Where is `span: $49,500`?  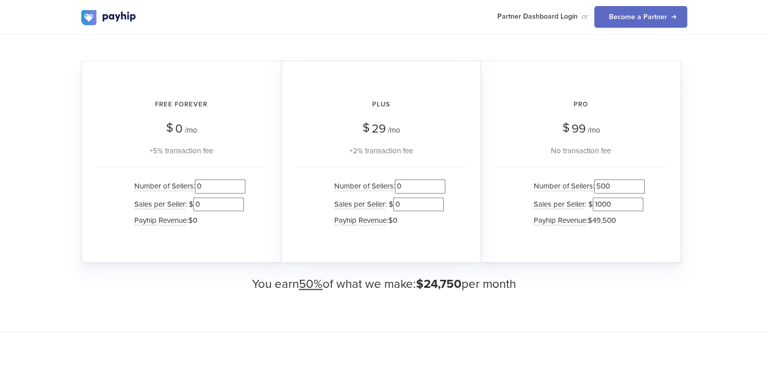 span: $49,500 is located at coordinates (602, 221).